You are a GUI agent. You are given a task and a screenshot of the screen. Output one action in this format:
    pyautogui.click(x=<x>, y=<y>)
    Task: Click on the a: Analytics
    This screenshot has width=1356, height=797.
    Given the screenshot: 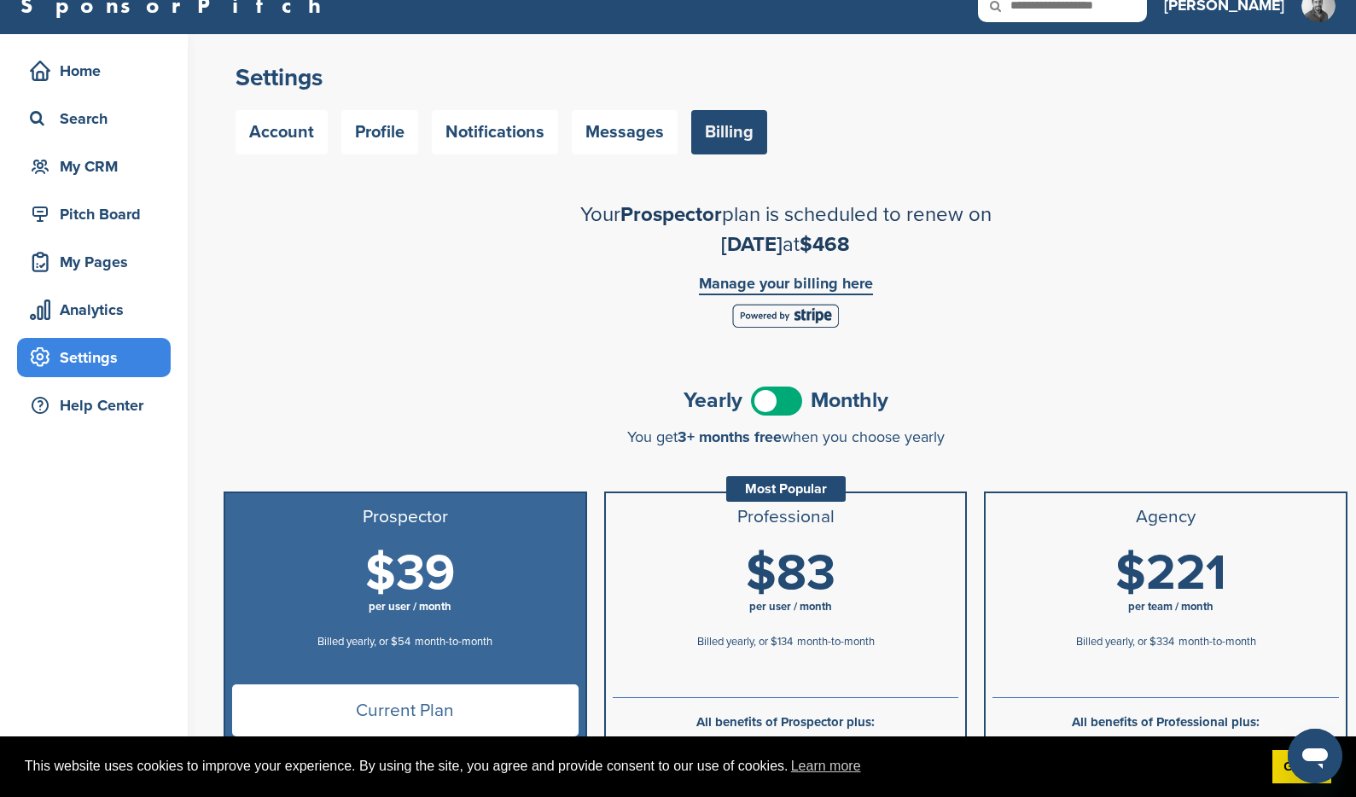 What is the action you would take?
    pyautogui.click(x=94, y=310)
    